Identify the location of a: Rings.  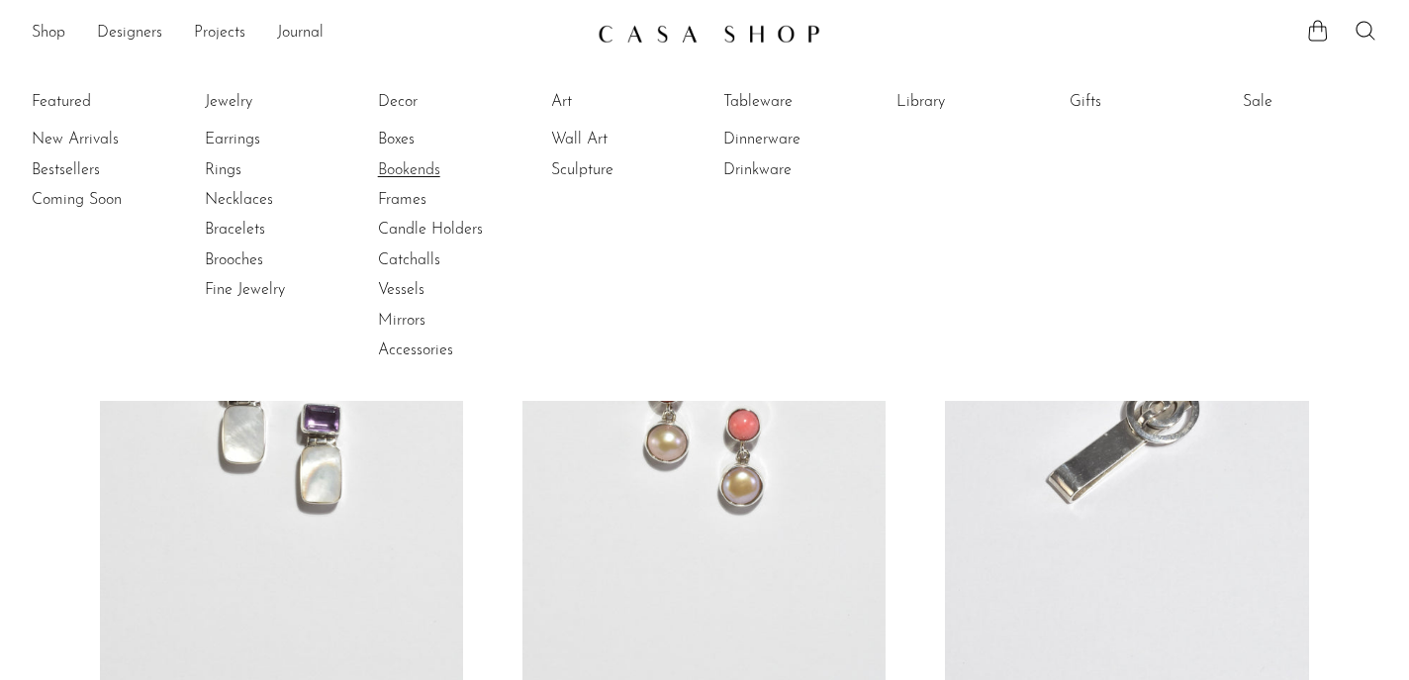
(279, 170).